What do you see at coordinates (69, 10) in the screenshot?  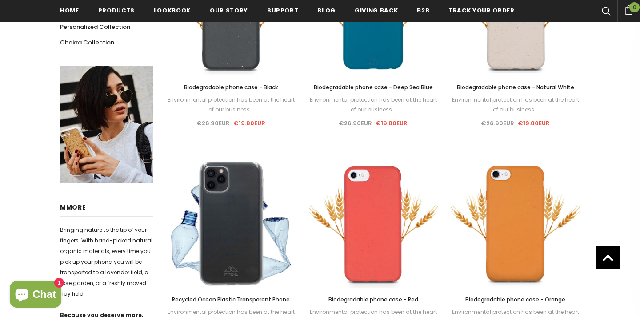 I see `span: Home` at bounding box center [69, 10].